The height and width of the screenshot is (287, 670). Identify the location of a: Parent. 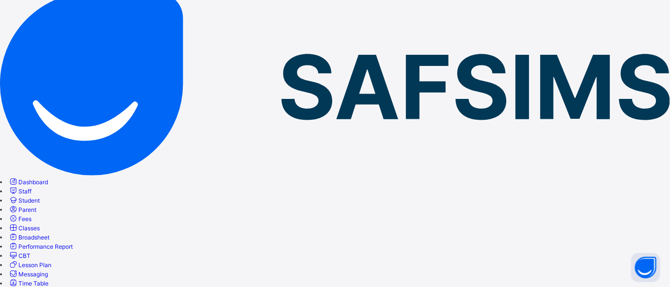
(22, 210).